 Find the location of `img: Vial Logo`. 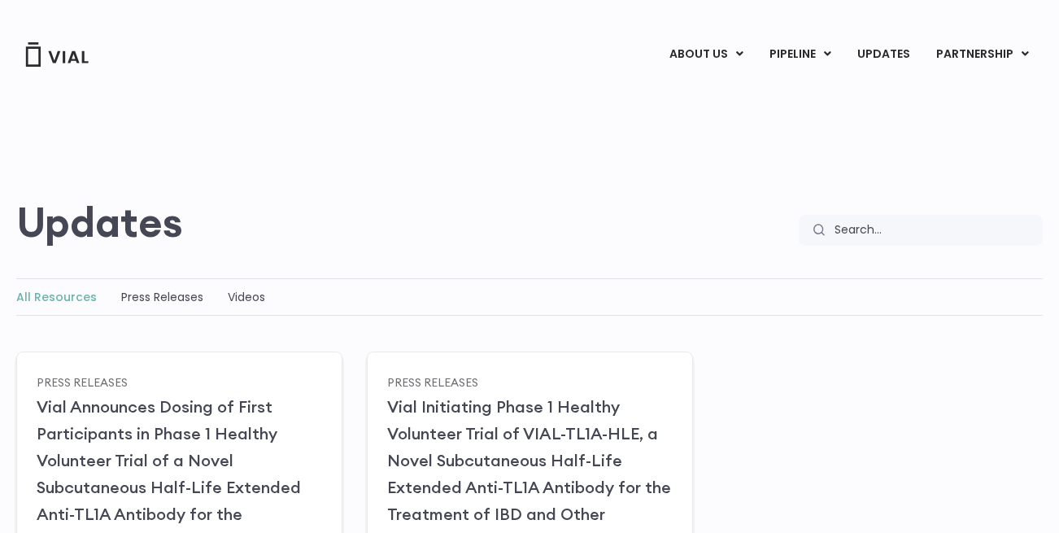

img: Vial Logo is located at coordinates (57, 55).